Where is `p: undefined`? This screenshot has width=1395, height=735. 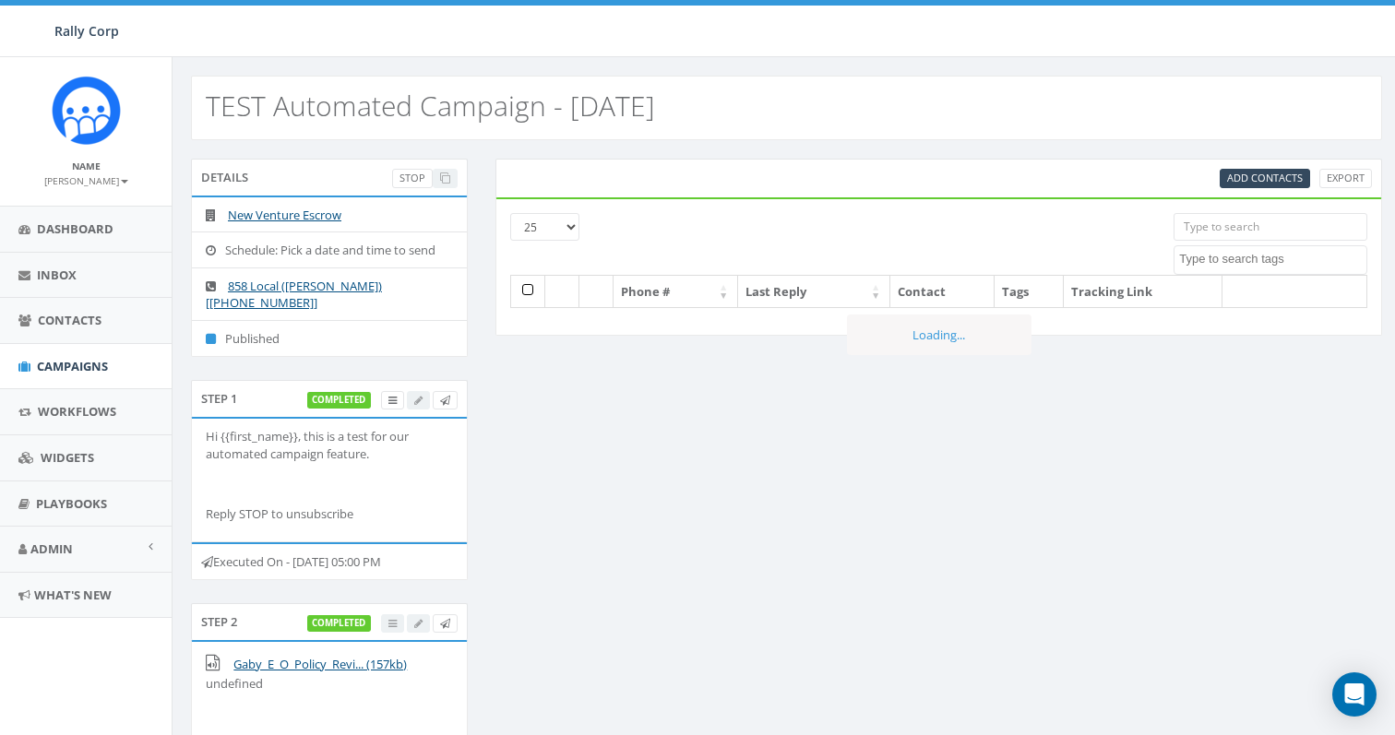 p: undefined is located at coordinates (329, 684).